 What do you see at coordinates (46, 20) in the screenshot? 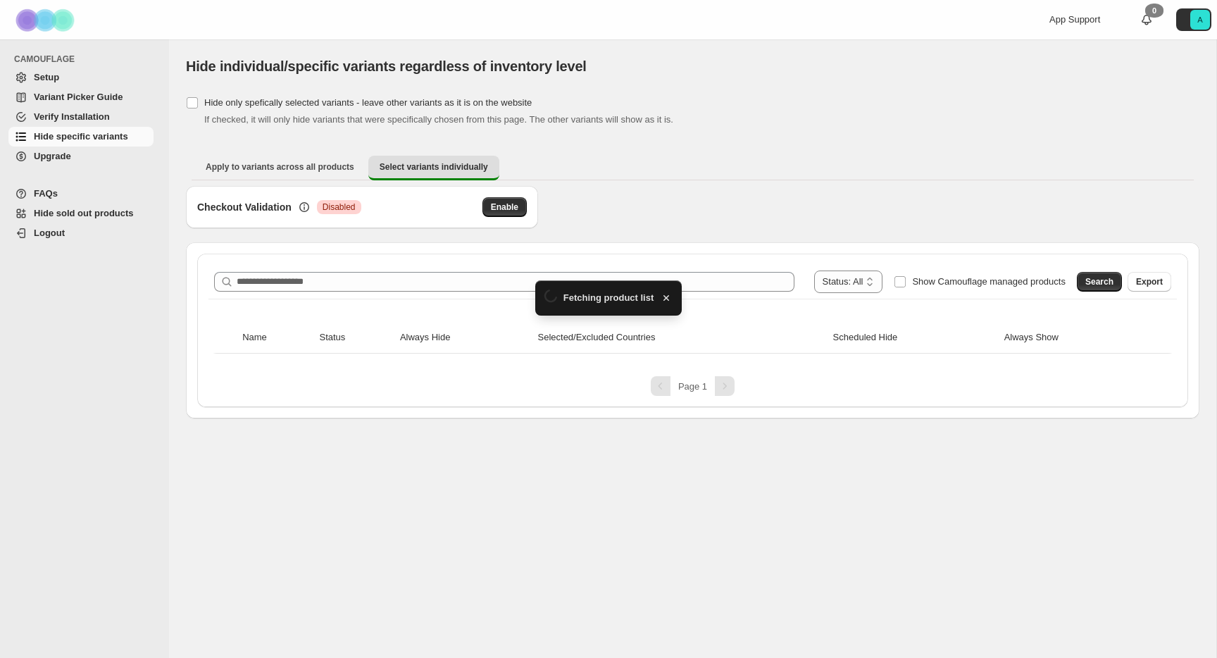
I see `img: Camouflage` at bounding box center [46, 20].